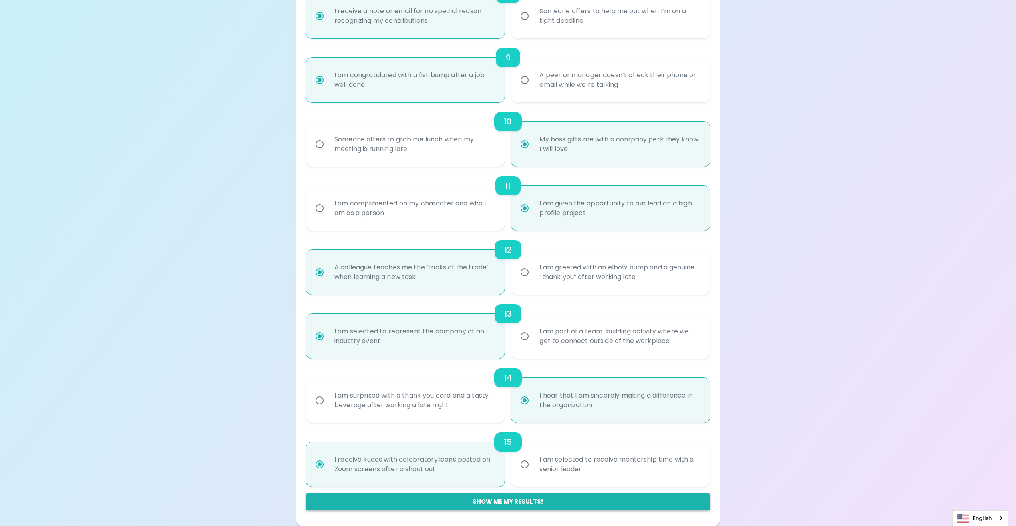 The image size is (1016, 526). What do you see at coordinates (508, 378) in the screenshot?
I see `h6: 14` at bounding box center [508, 378].